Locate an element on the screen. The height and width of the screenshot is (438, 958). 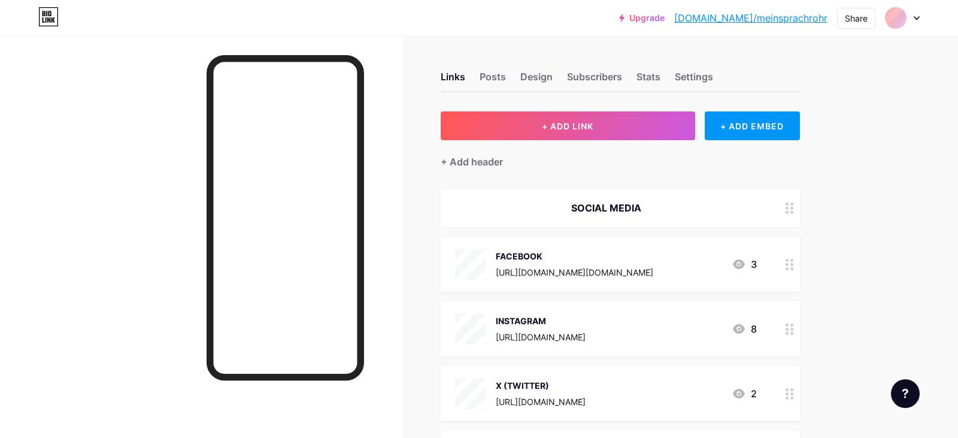
div: 2 is located at coordinates (745, 394).